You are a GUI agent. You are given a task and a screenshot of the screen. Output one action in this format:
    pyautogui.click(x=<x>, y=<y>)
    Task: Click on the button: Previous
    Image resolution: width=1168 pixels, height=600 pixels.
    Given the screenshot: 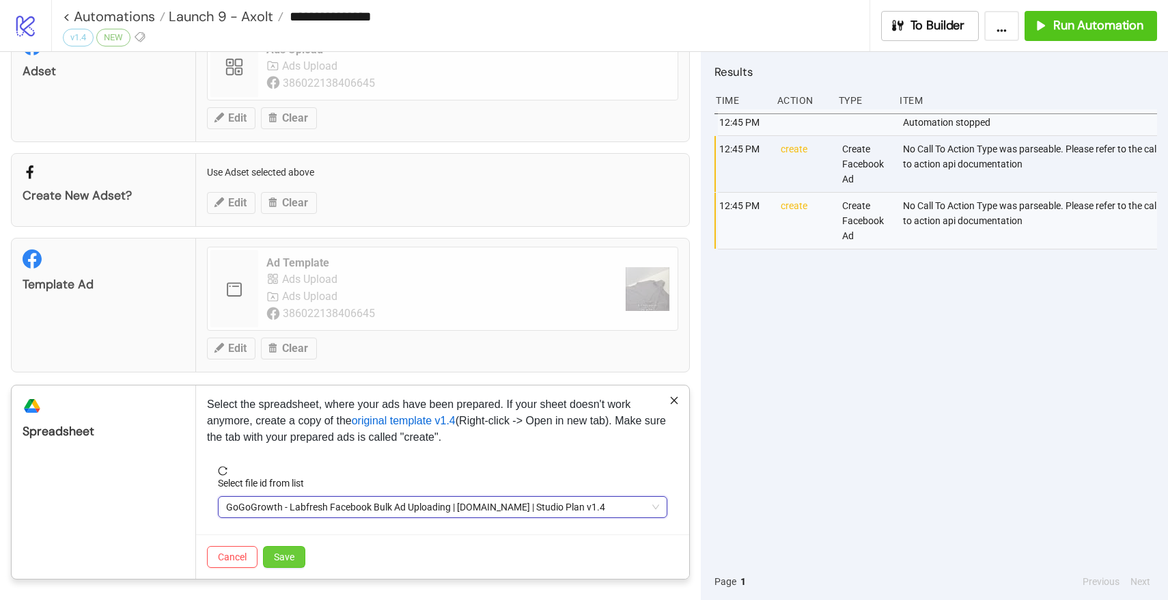 What is the action you would take?
    pyautogui.click(x=1101, y=581)
    